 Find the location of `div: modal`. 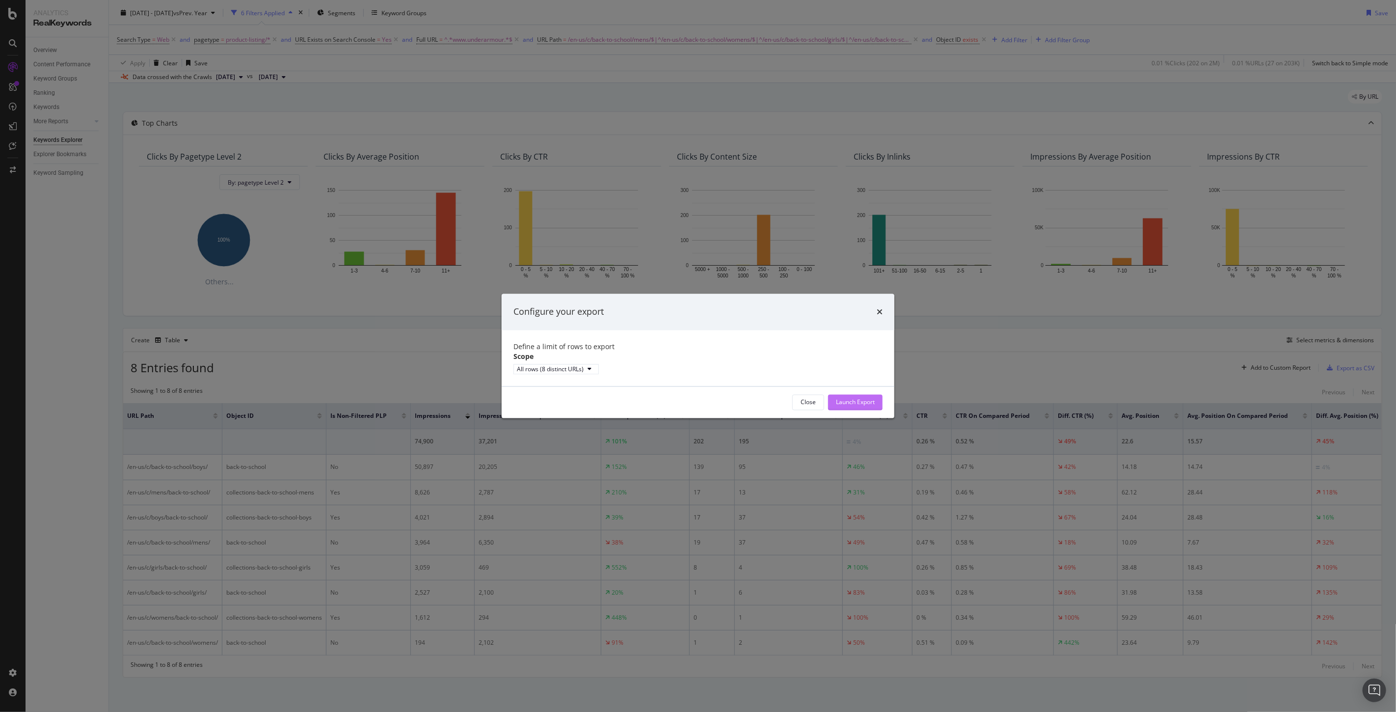

div: modal is located at coordinates (698, 356).